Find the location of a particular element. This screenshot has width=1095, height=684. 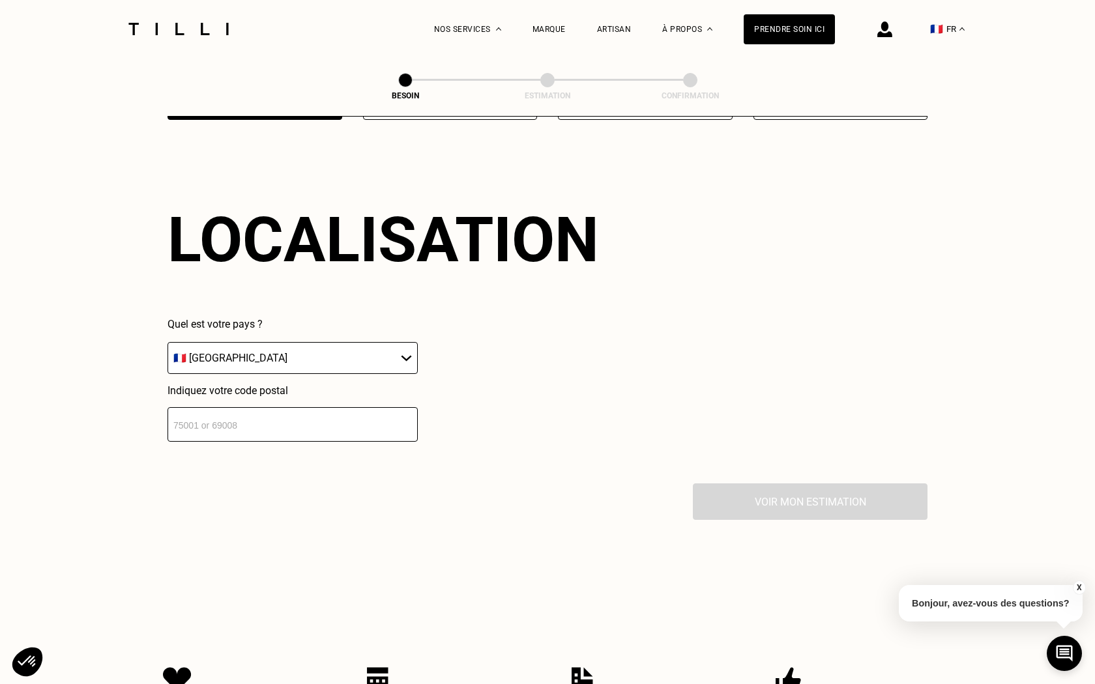

div: Marque is located at coordinates (549, 29).